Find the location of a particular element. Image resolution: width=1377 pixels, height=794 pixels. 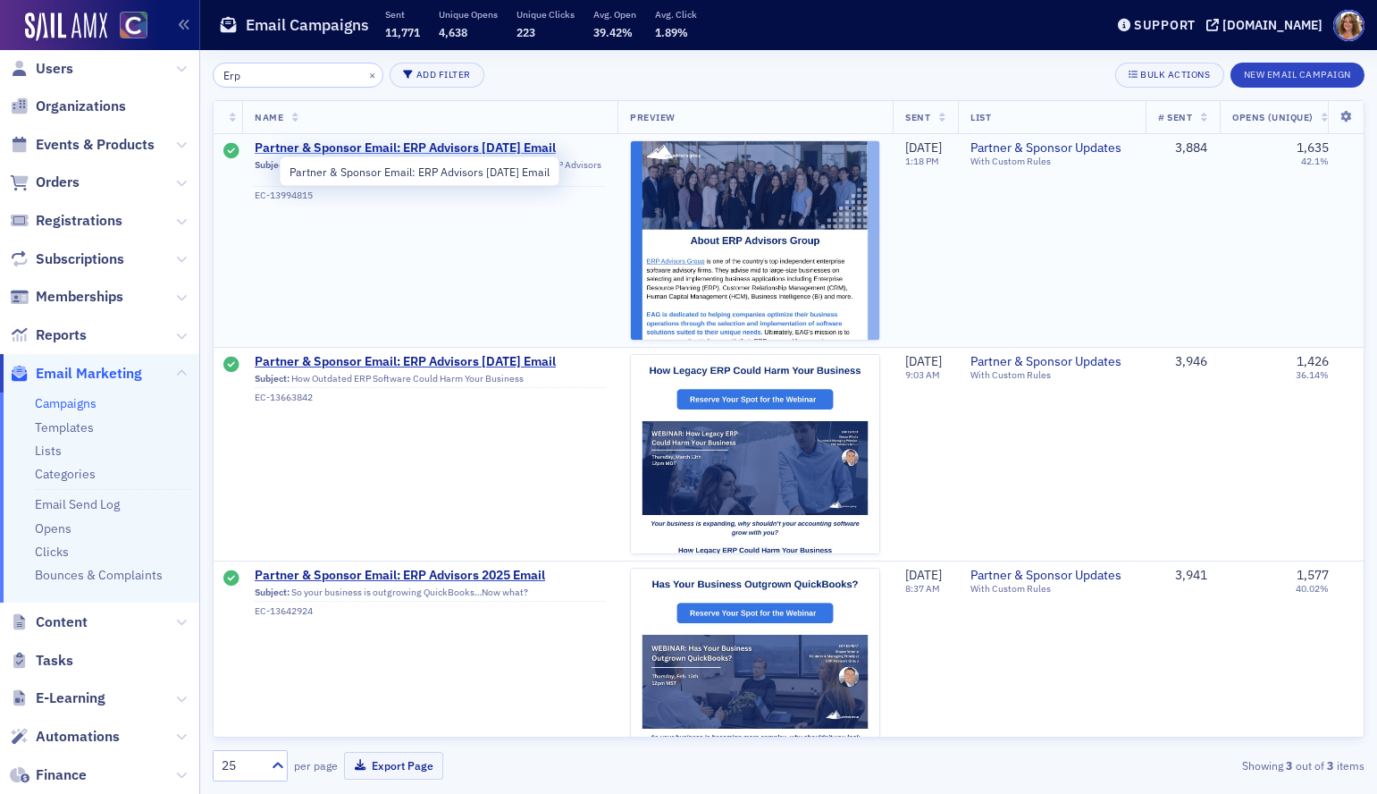

span: Sent is located at coordinates (918, 117).